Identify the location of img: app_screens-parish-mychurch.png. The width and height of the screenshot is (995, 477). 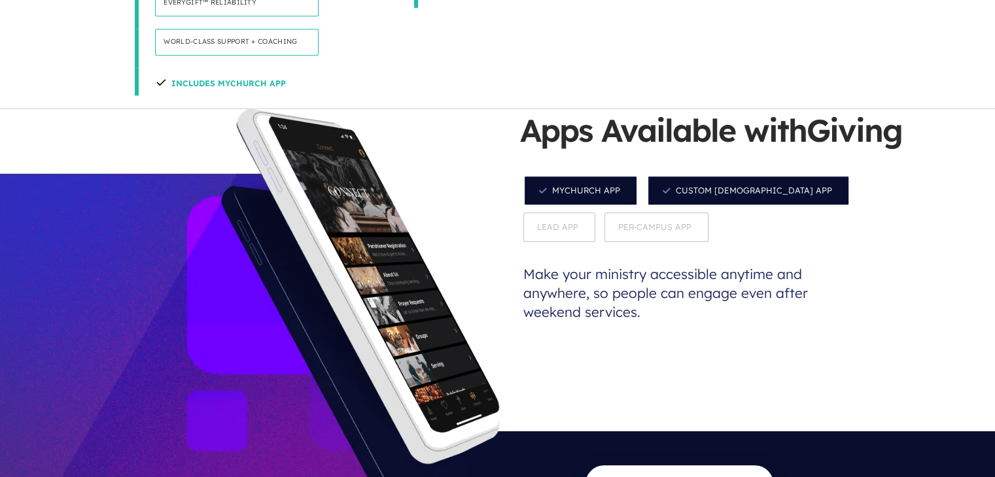
(370, 276).